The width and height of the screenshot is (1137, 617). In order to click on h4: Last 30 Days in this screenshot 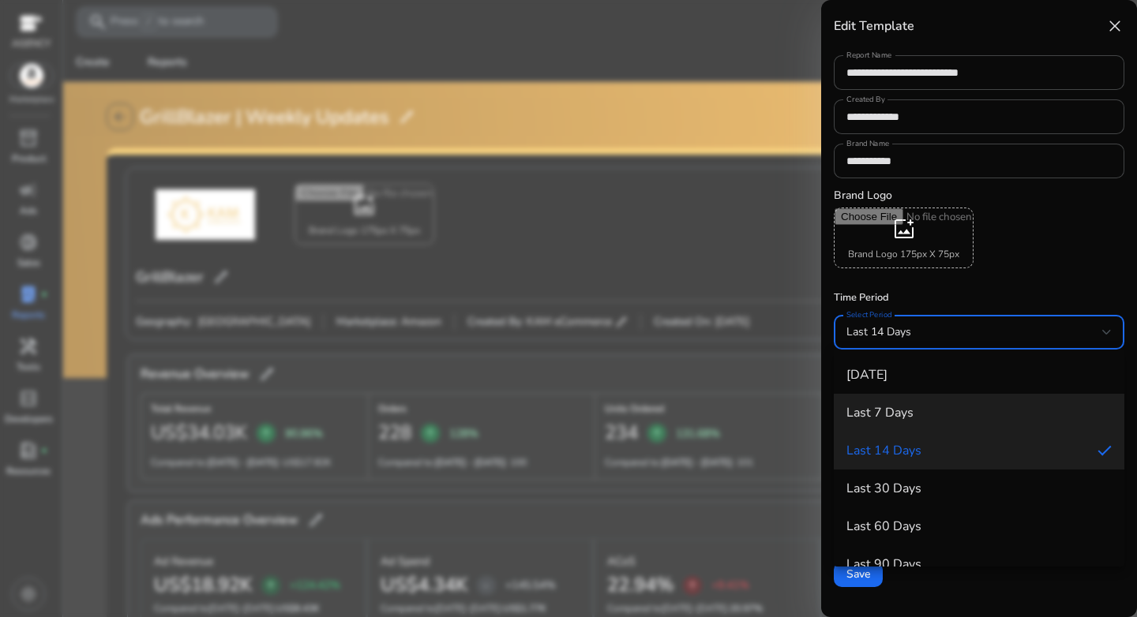, I will do `click(884, 489)`.